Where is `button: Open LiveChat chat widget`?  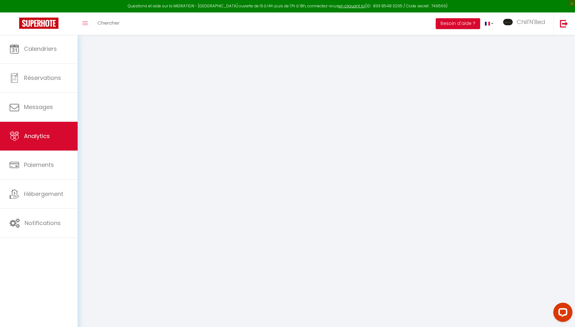 button: Open LiveChat chat widget is located at coordinates (15, 12).